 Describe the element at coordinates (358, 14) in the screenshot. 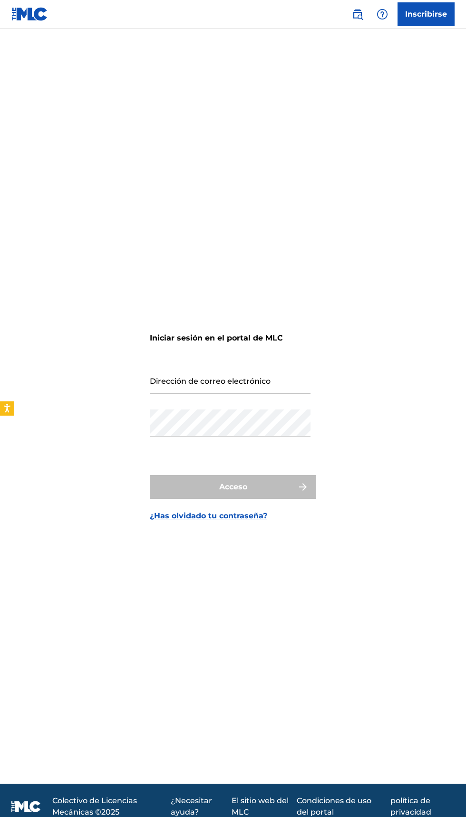

I see `img: buscar` at that location.